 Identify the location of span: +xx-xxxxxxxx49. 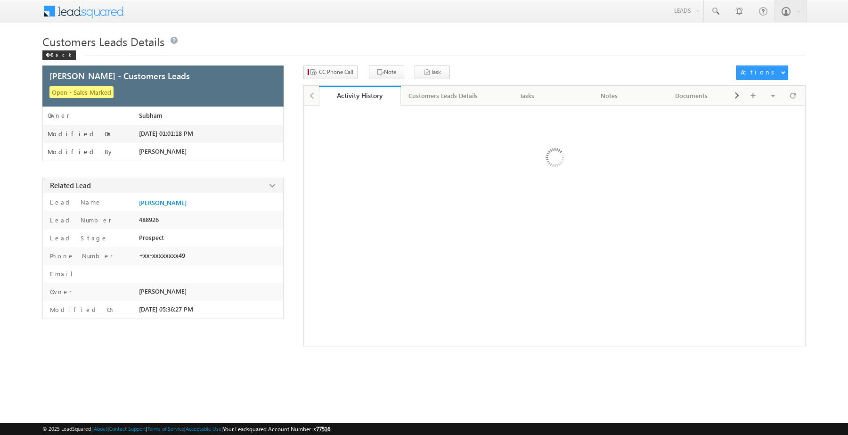
(162, 255).